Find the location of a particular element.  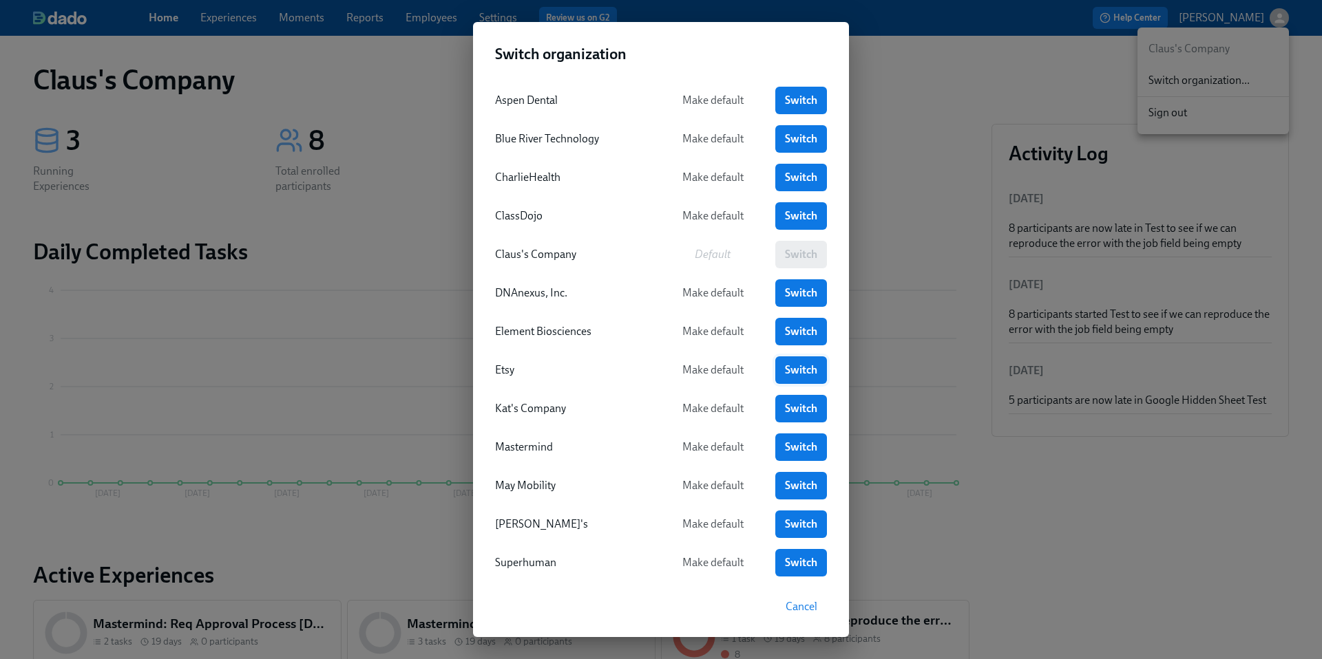

div: Blue River Technology is located at coordinates (572, 139).